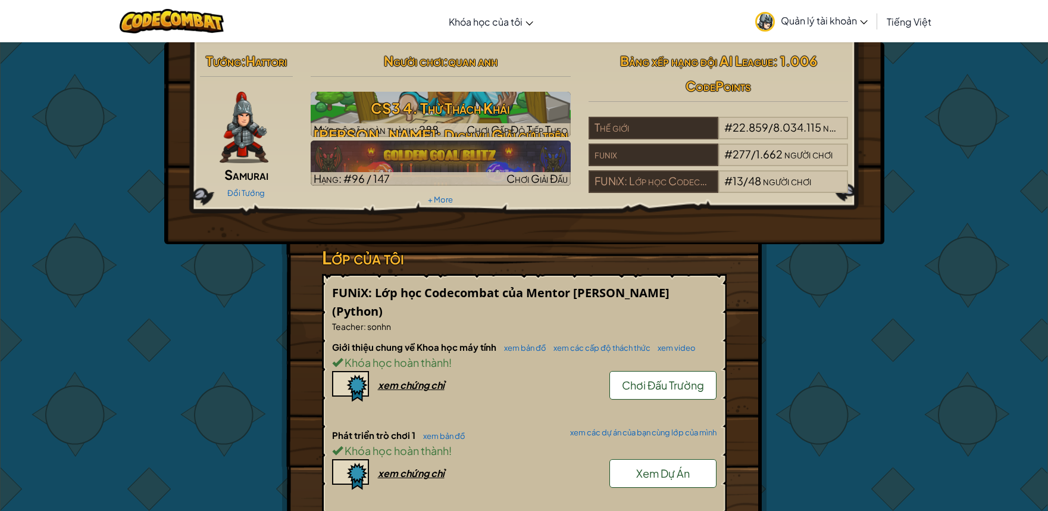 The image size is (1048, 511). What do you see at coordinates (909, 21) in the screenshot?
I see `a: Tiếng Việt` at bounding box center [909, 21].